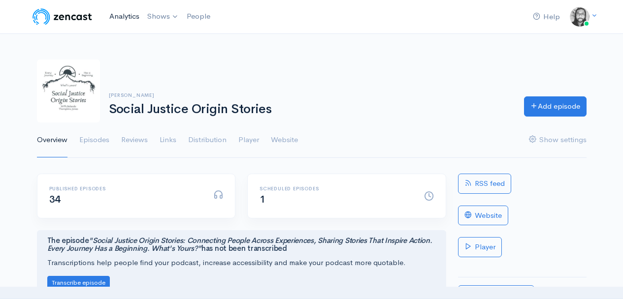  What do you see at coordinates (241, 245) in the screenshot?
I see `h4: The episode has not been transcribed` at bounding box center [241, 245].